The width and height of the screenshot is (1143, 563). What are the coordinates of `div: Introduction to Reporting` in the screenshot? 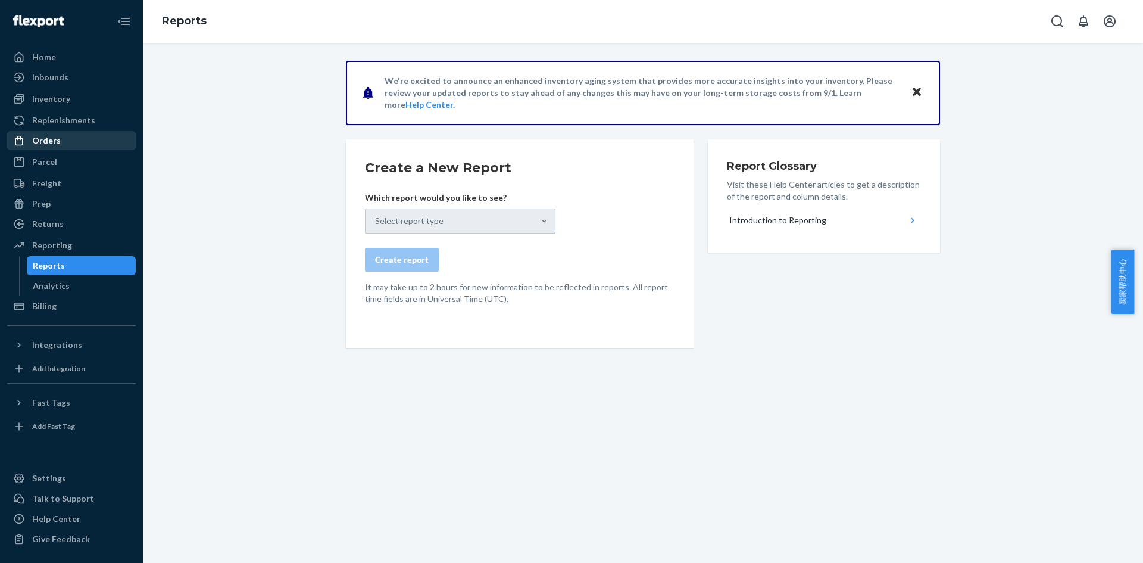 It's located at (778, 220).